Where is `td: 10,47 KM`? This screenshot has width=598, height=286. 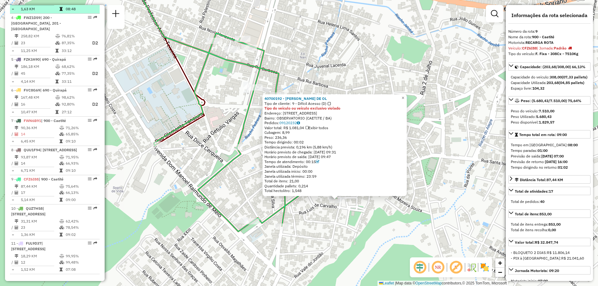
td: 10,47 KM is located at coordinates (38, 112).